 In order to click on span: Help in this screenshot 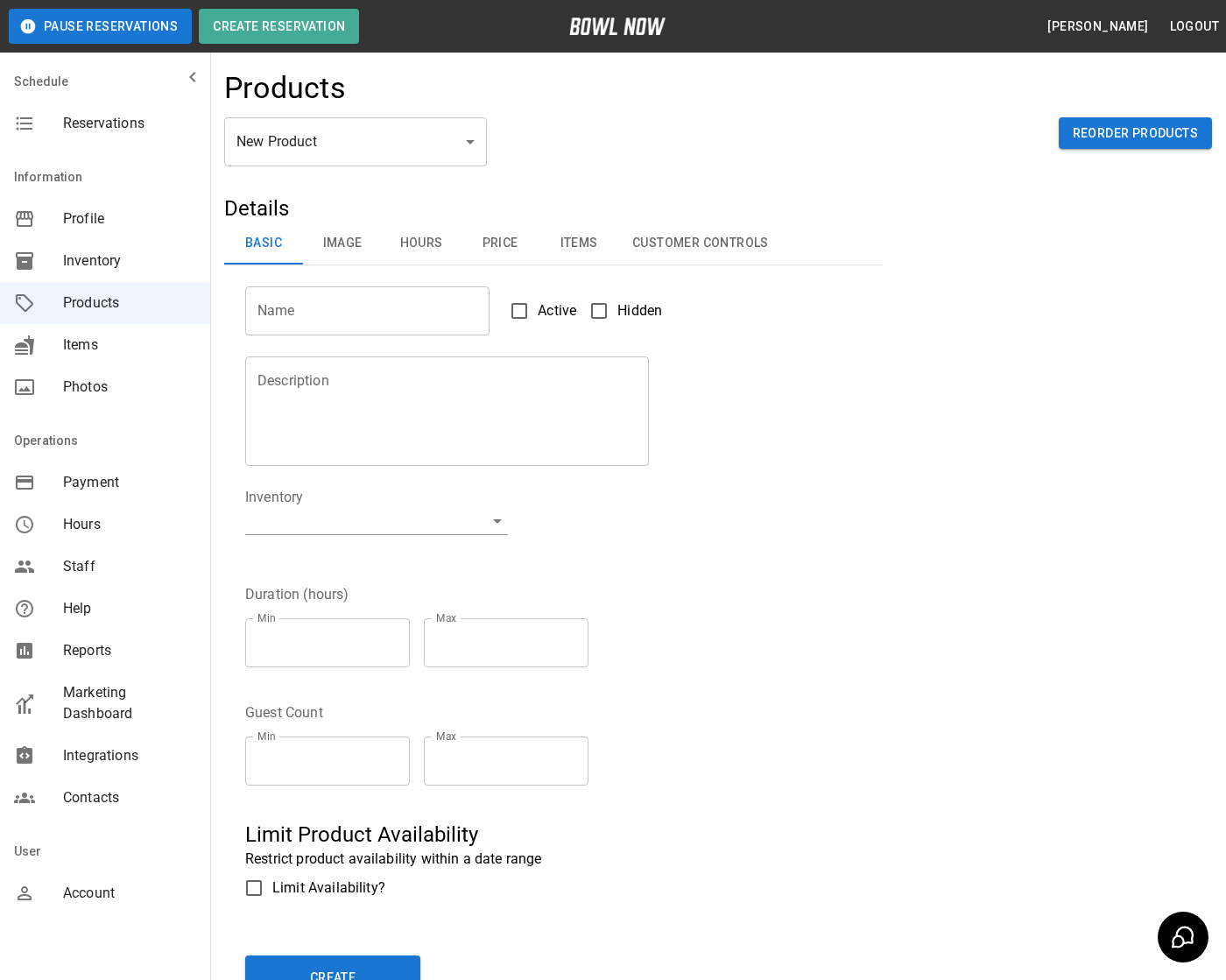, I will do `click(130, 609)`.